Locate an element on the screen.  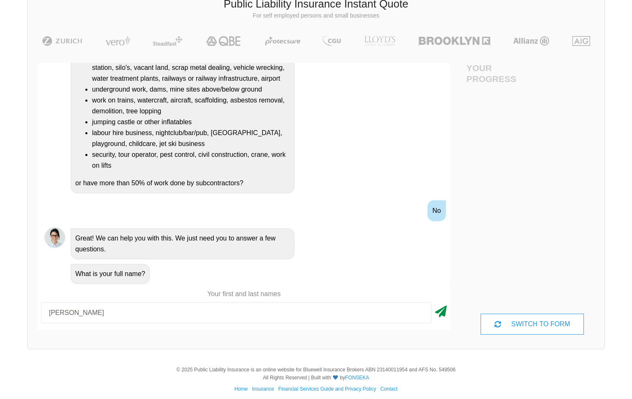
img: Chatbot | PLI is located at coordinates (55, 238).